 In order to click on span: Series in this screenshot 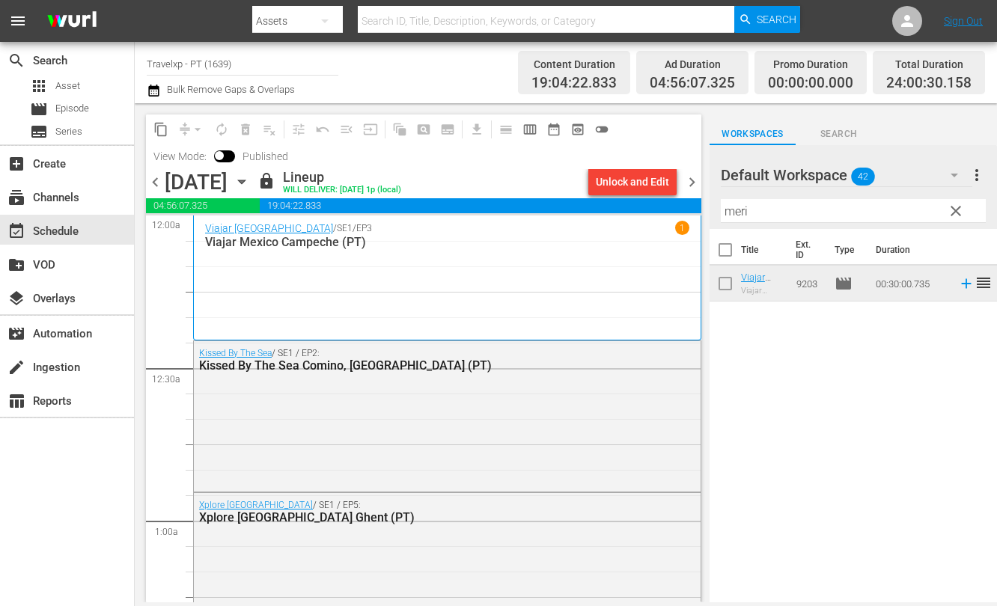, I will do `click(69, 132)`.